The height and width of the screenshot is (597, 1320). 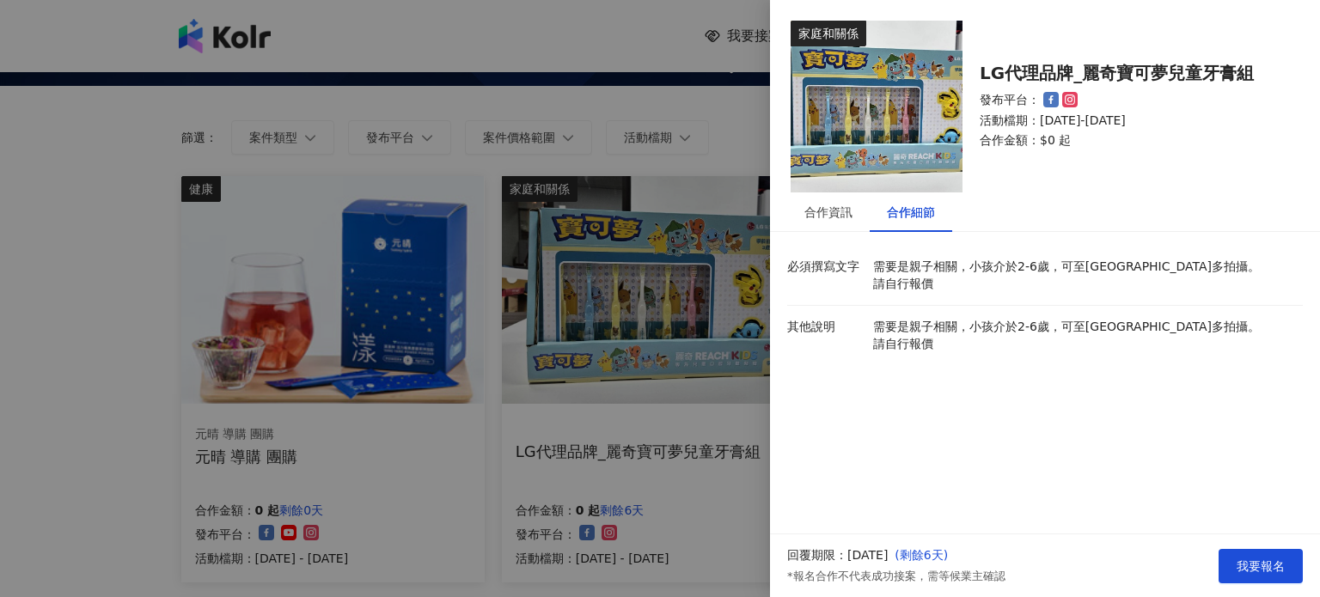 What do you see at coordinates (1260, 566) in the screenshot?
I see `span: 我要報名` at bounding box center [1260, 566].